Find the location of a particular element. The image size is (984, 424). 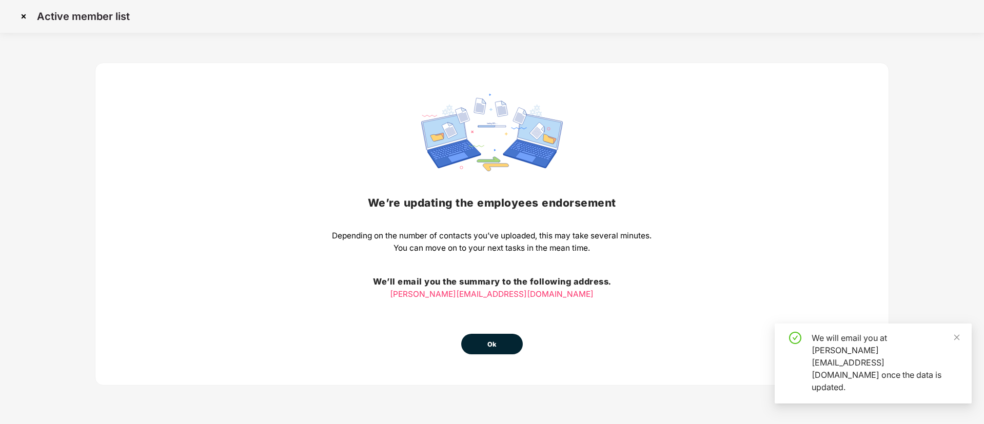

p: Depending on the number of contacts you’ve uploaded, this may take several minutes. is located at coordinates (492, 236).